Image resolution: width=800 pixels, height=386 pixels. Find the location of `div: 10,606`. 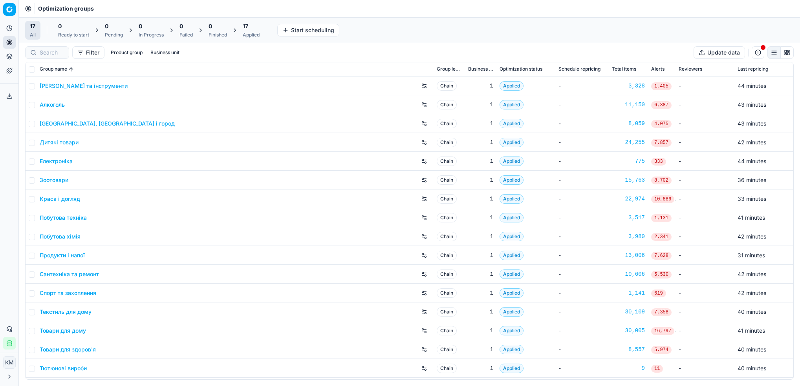

div: 10,606 is located at coordinates (628, 274).